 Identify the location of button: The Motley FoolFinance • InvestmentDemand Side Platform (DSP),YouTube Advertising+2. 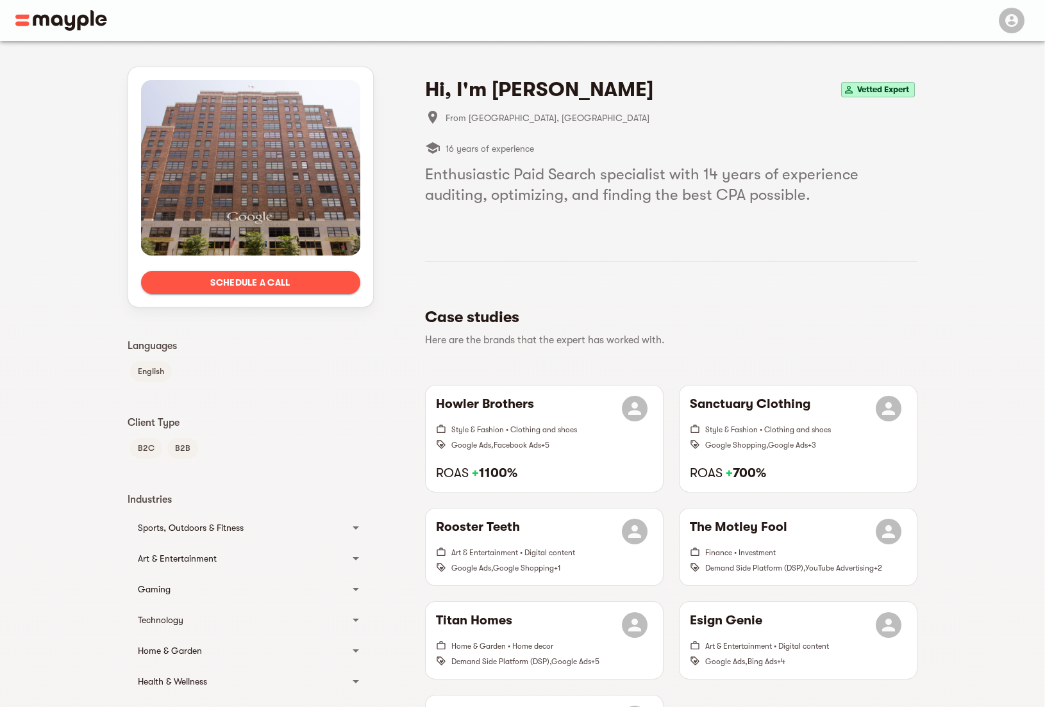
(798, 547).